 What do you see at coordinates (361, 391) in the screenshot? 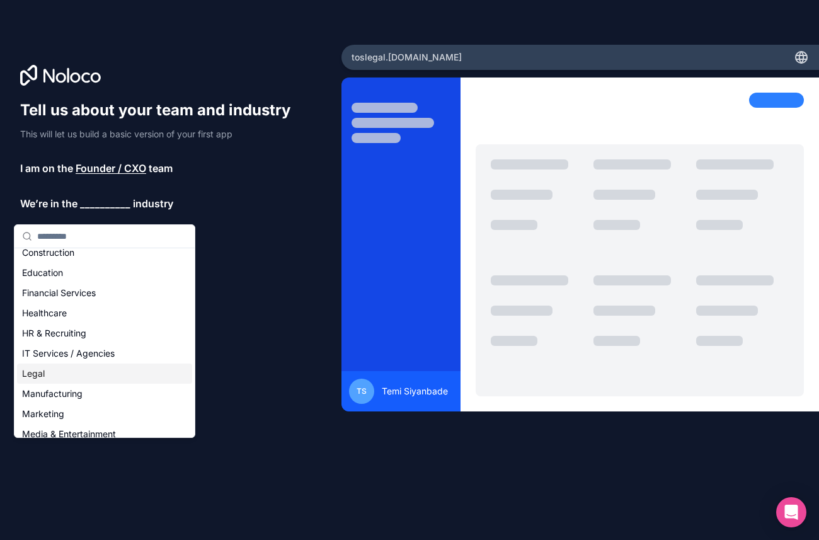
I see `span: TS` at bounding box center [361, 391].